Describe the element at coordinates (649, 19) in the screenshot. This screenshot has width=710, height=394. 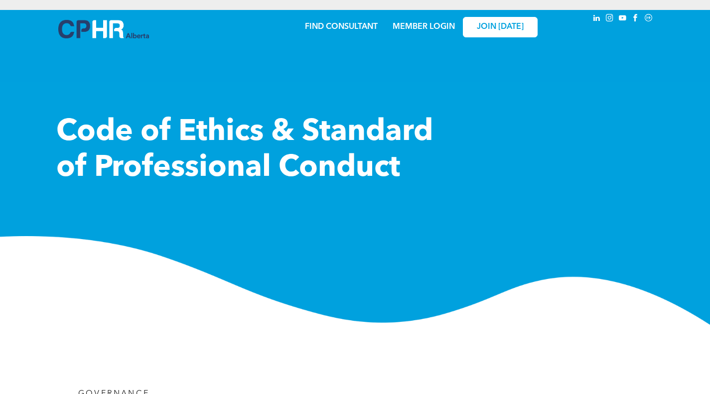
I see `a: Social network` at that location.